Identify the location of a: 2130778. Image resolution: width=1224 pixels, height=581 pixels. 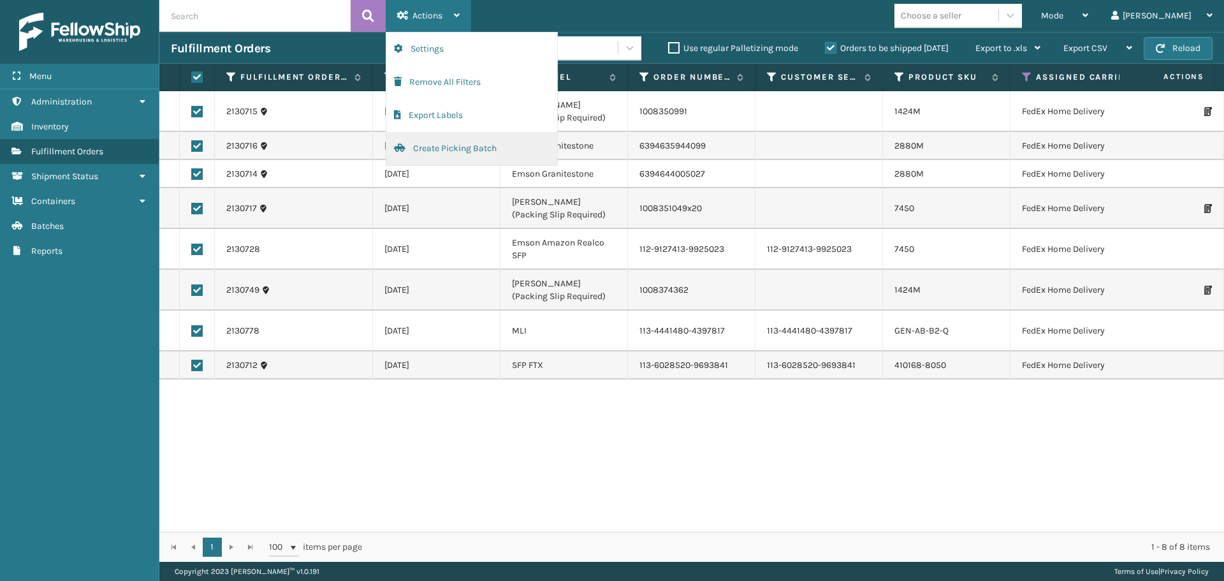
(243, 331).